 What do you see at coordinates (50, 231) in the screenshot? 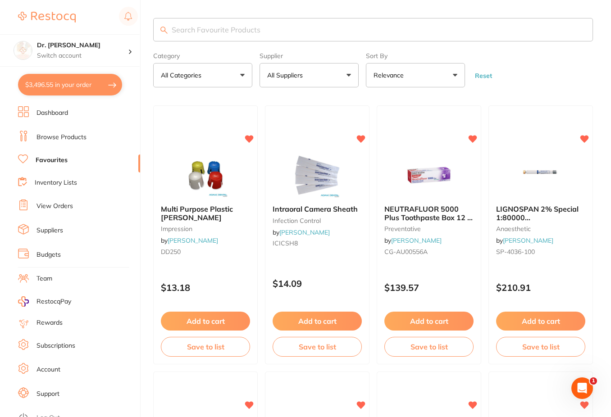
I see `a: Suppliers` at bounding box center [50, 231].